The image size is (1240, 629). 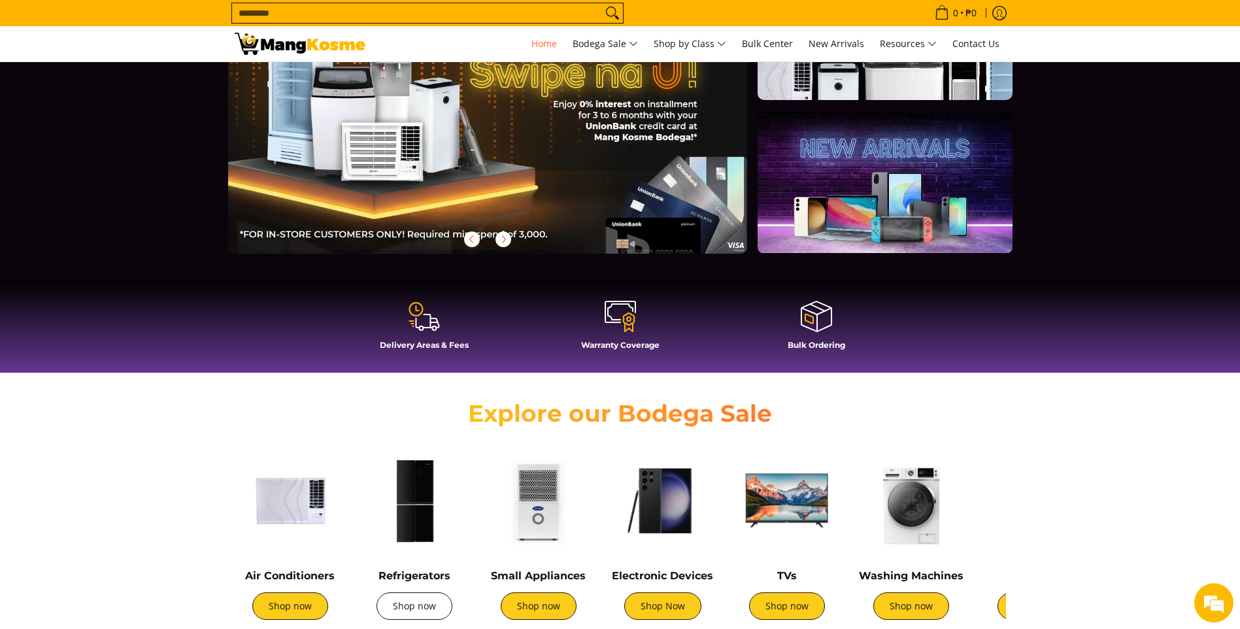 What do you see at coordinates (955, 13) in the screenshot?
I see `span: 0` at bounding box center [955, 13].